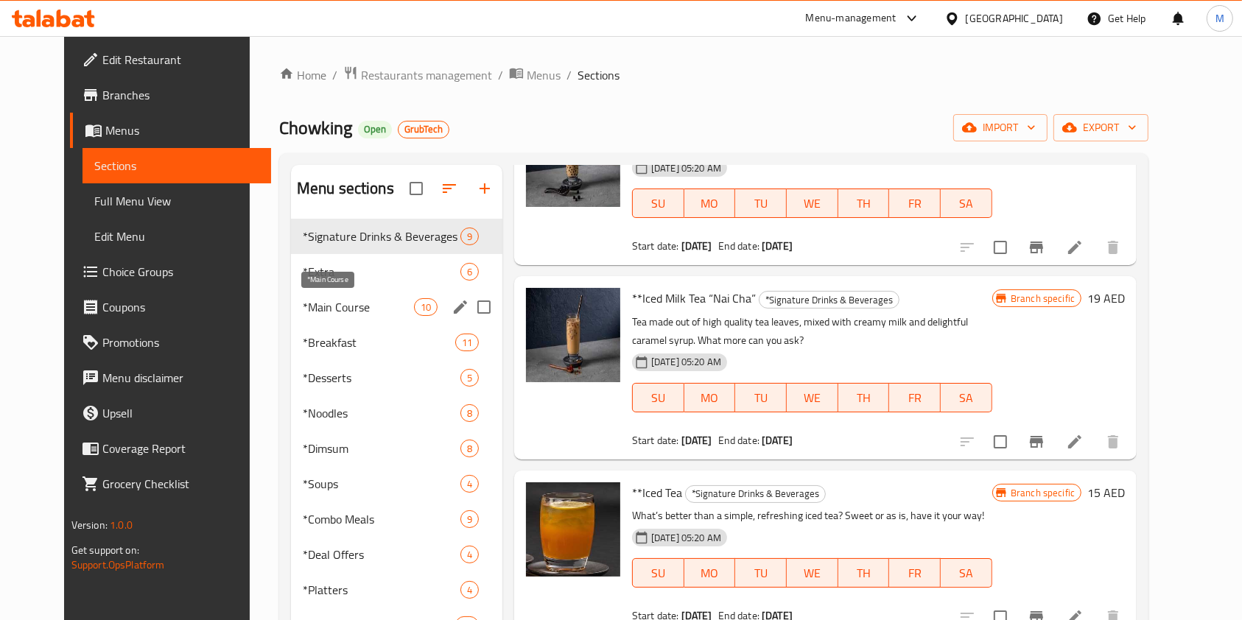 The width and height of the screenshot is (1242, 620). What do you see at coordinates (381, 272) in the screenshot?
I see `span: *Extra` at bounding box center [381, 272].